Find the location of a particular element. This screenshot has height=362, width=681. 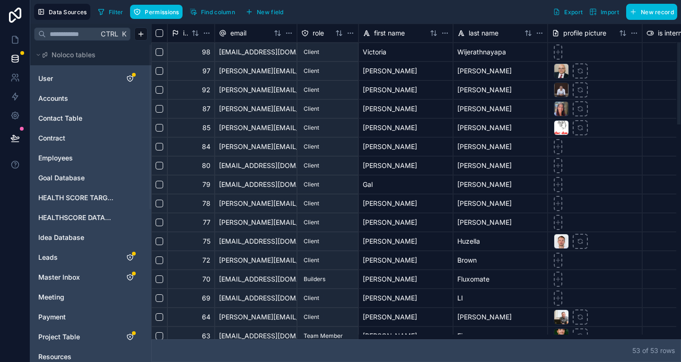

button: New record is located at coordinates (652, 12).